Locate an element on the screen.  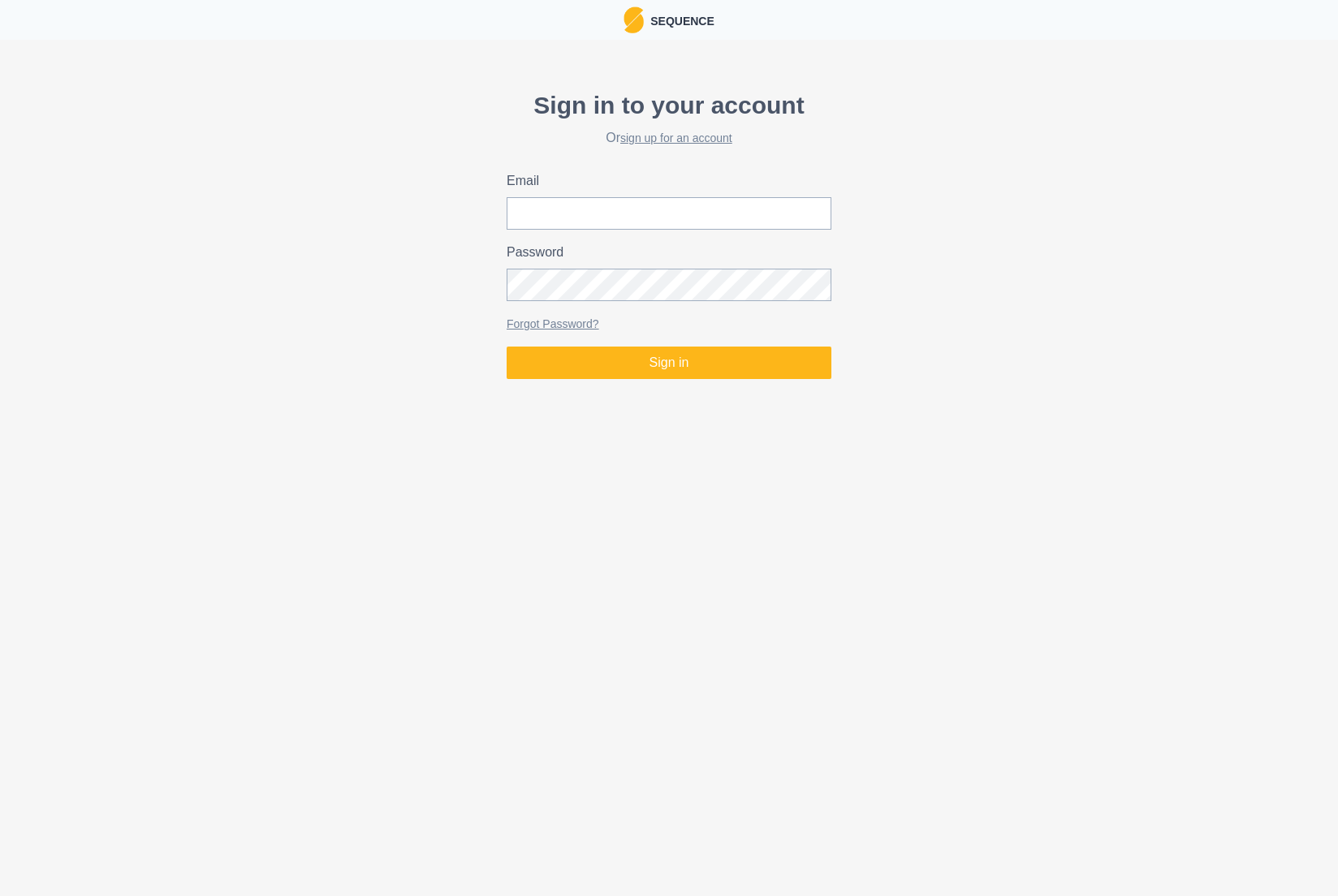
a: sign up for an account is located at coordinates (676, 138).